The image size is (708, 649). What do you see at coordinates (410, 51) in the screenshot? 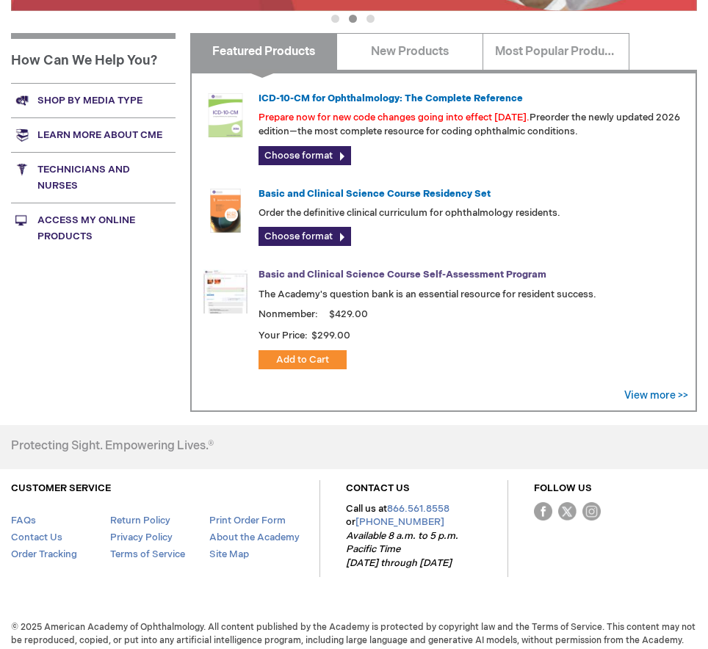
I see `a: New Products` at bounding box center [410, 51].